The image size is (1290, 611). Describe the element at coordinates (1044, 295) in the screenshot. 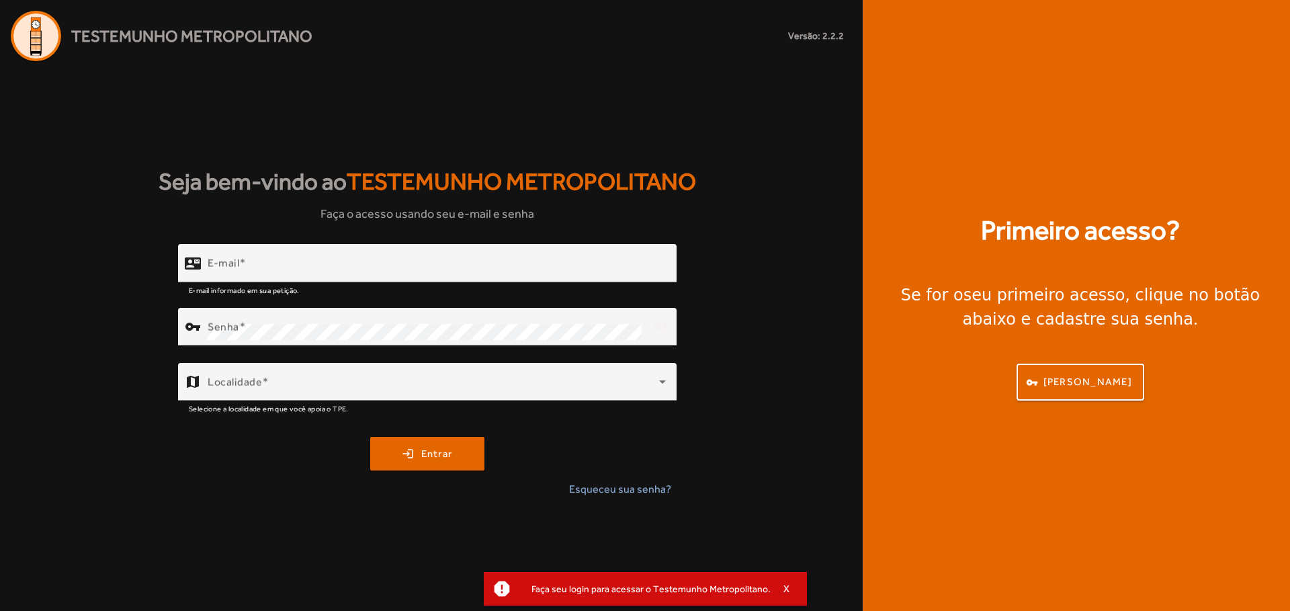

I see `strong: seu primeiro acesso` at that location.